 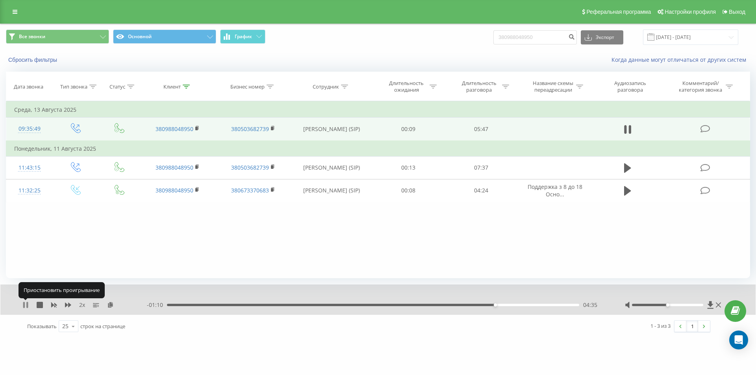 I want to click on button: Сбросить фильтры, so click(x=33, y=60).